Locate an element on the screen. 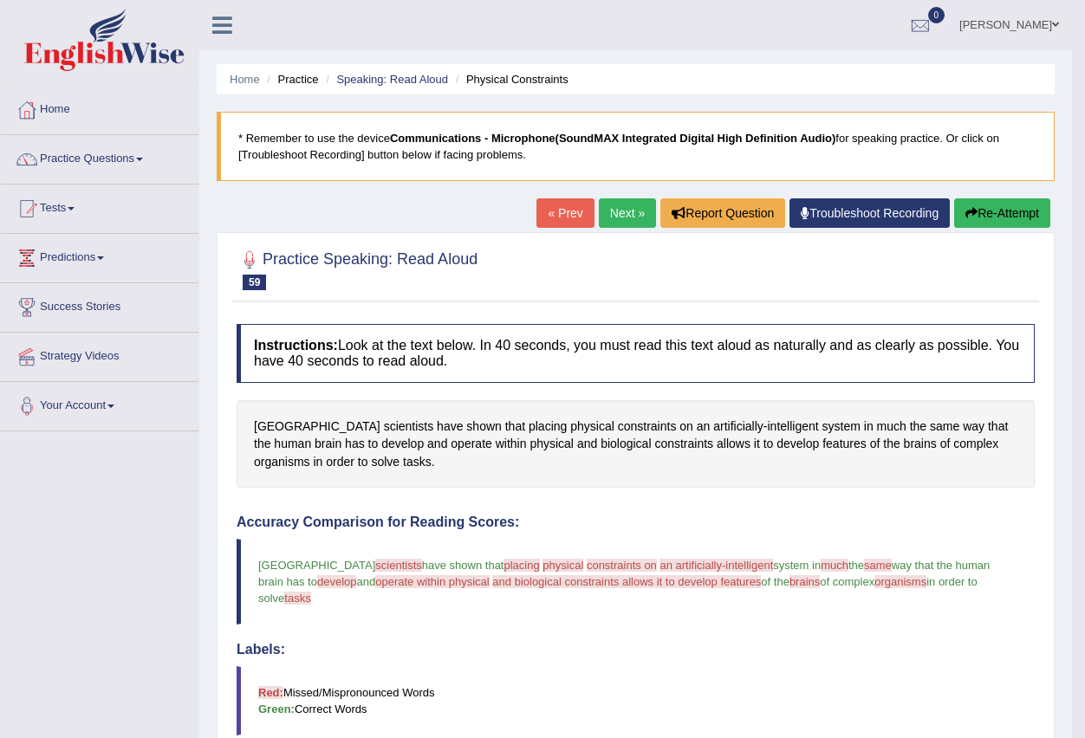  li: Practice is located at coordinates (290, 79).